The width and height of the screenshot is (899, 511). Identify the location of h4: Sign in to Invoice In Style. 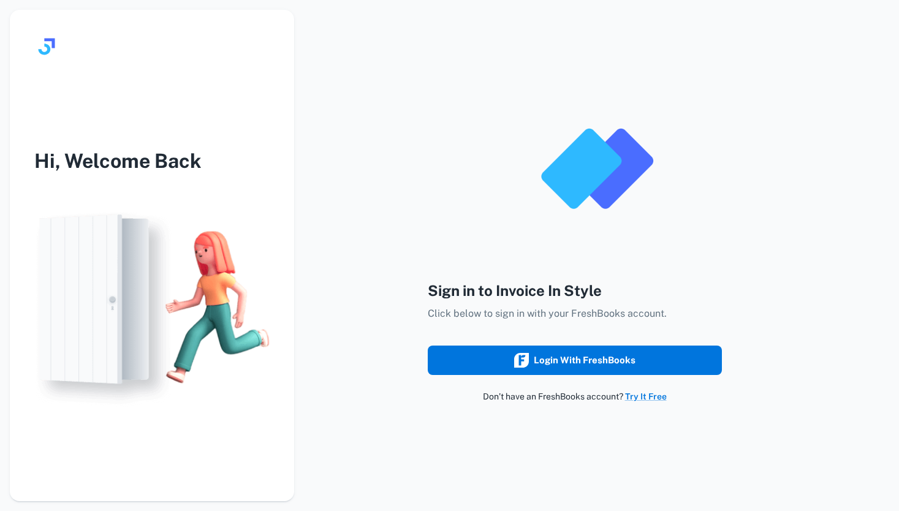
(575, 290).